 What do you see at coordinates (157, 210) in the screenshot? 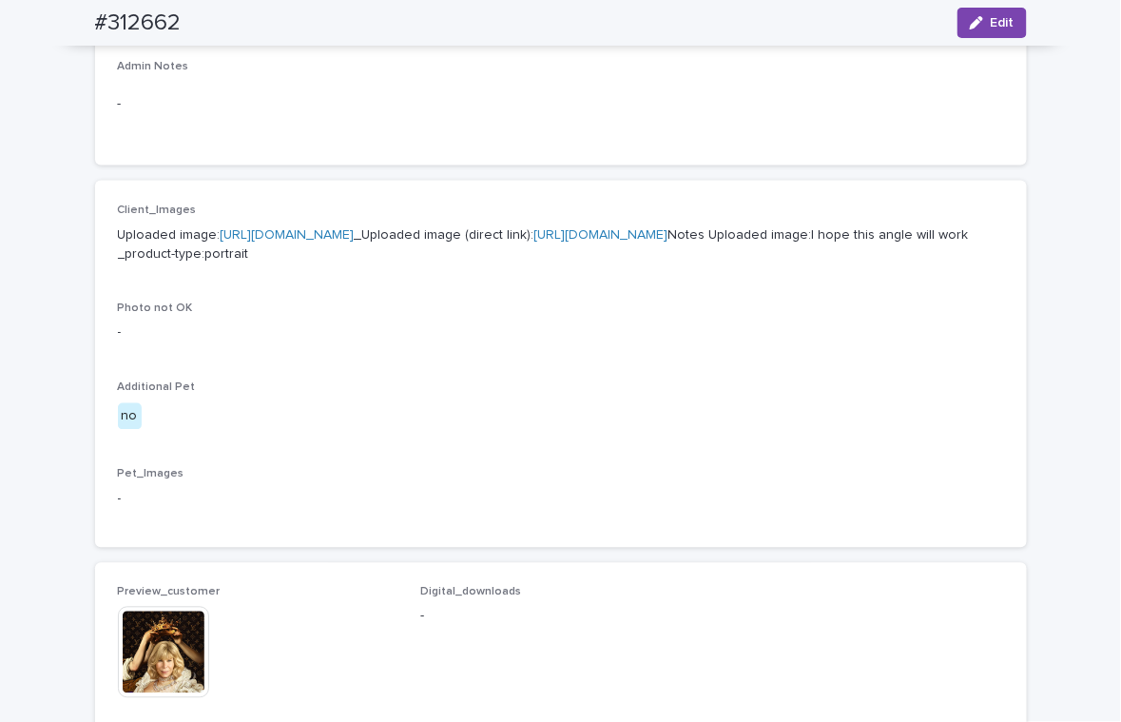
I see `span: Client_Images` at bounding box center [157, 210].